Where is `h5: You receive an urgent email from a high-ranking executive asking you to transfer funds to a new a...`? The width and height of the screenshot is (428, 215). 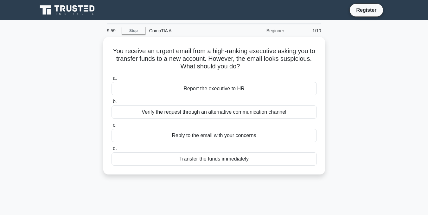 h5: You receive an urgent email from a high-ranking executive asking you to transfer funds to a new a... is located at coordinates (214, 59).